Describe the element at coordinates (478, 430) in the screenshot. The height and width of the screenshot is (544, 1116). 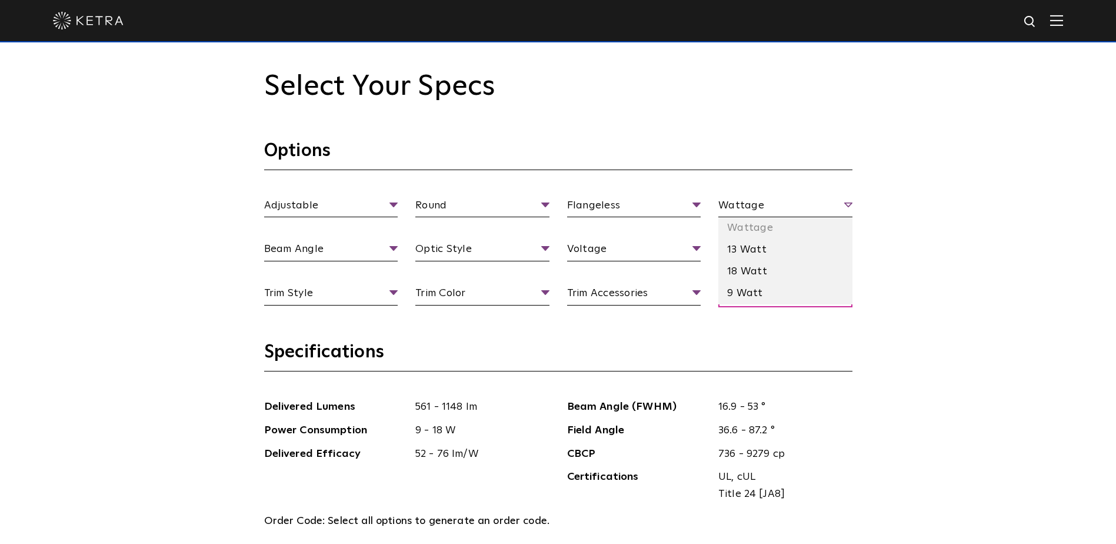
I see `span: 9 - 18 W` at that location.